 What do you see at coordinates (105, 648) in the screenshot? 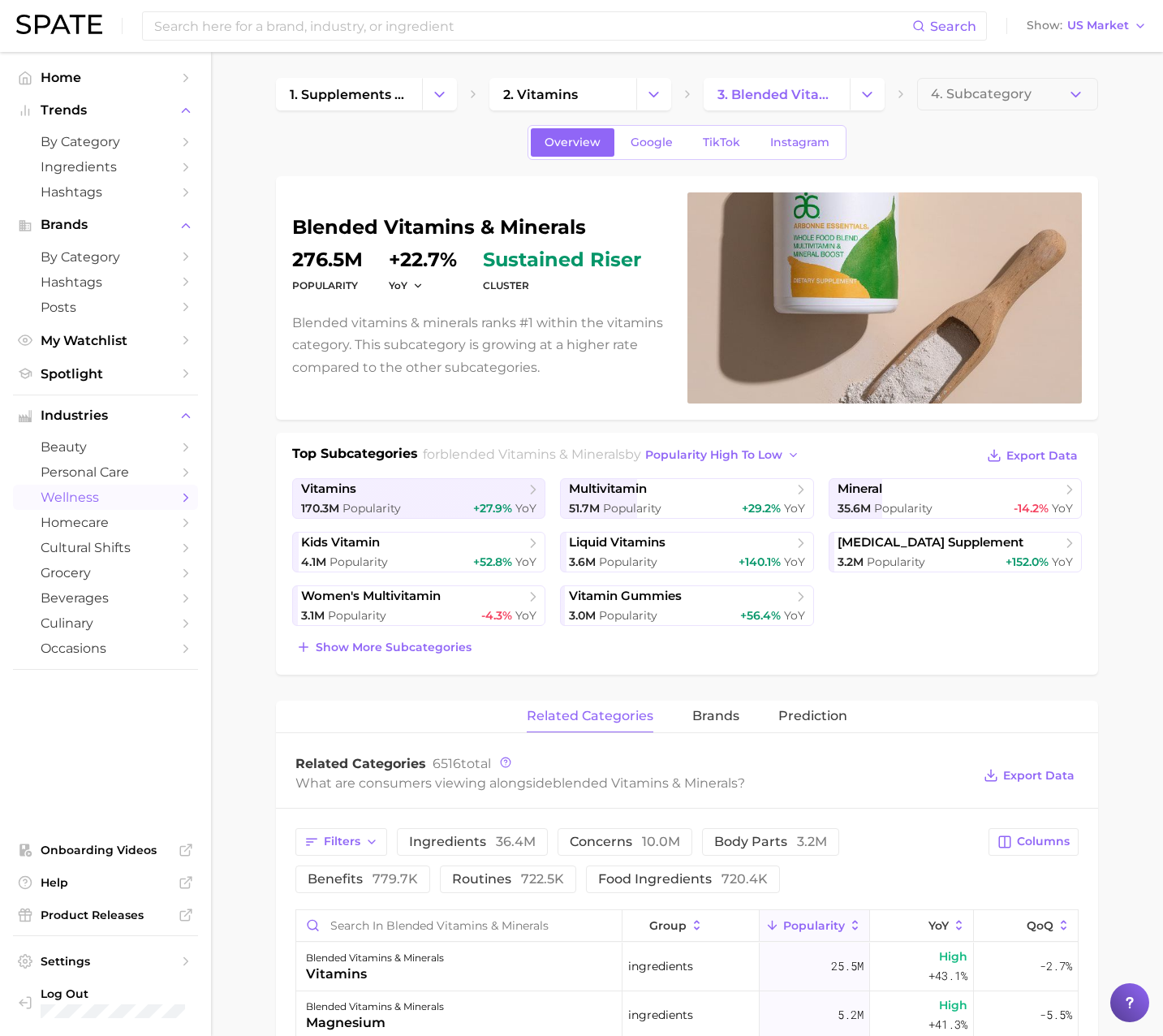
I see `a: occasions` at bounding box center [105, 648].